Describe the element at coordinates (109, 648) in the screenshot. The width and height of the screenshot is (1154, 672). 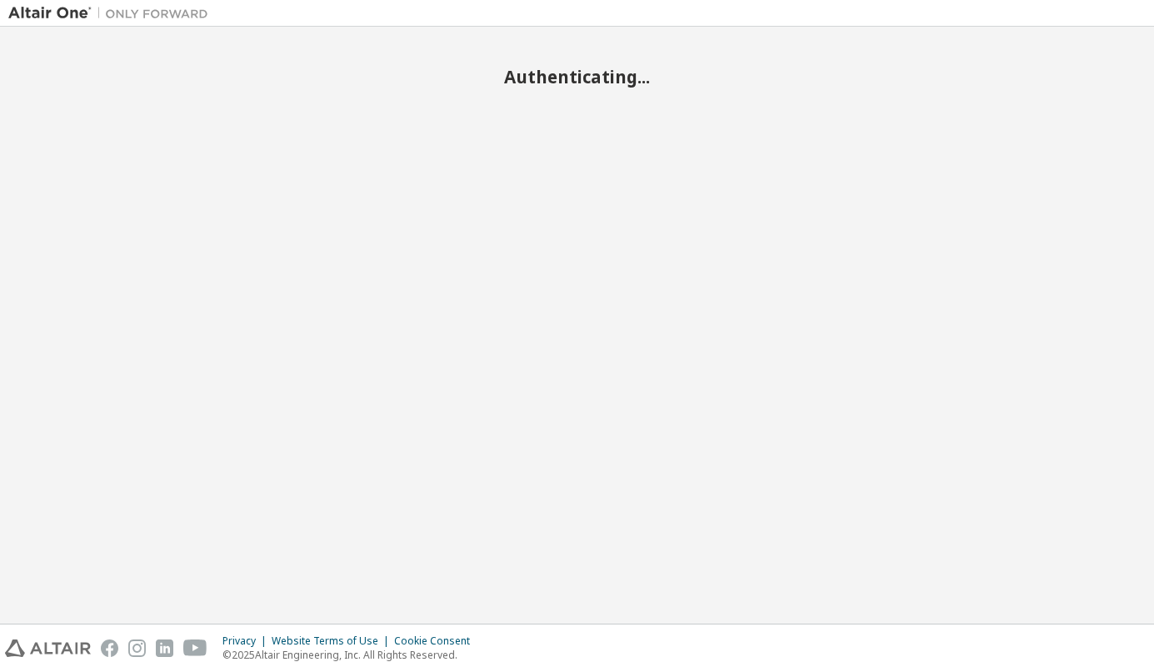
I see `img: facebook.svg` at that location.